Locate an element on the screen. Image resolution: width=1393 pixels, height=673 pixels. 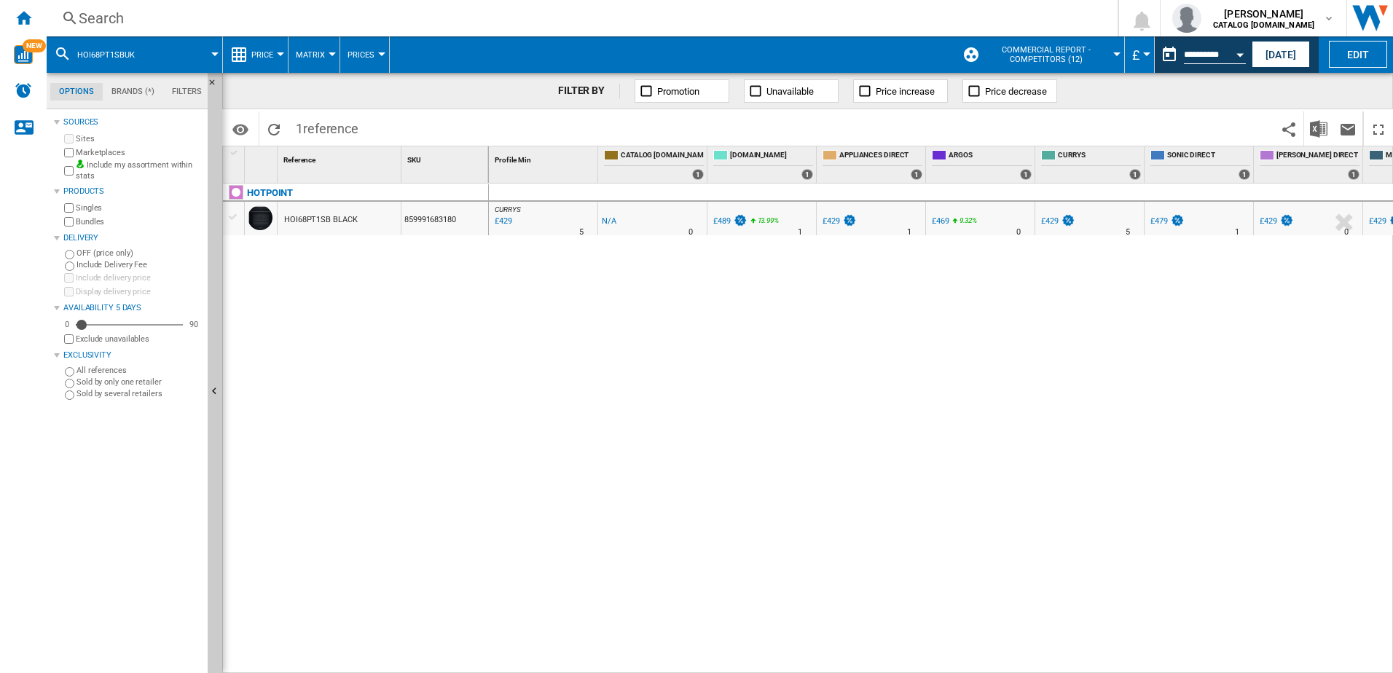
span: Prices is located at coordinates (361, 55).